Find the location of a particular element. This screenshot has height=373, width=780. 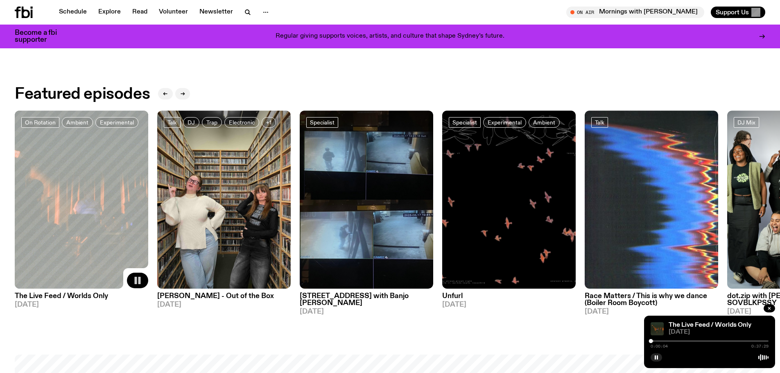

a: Volunteer is located at coordinates (173, 12).